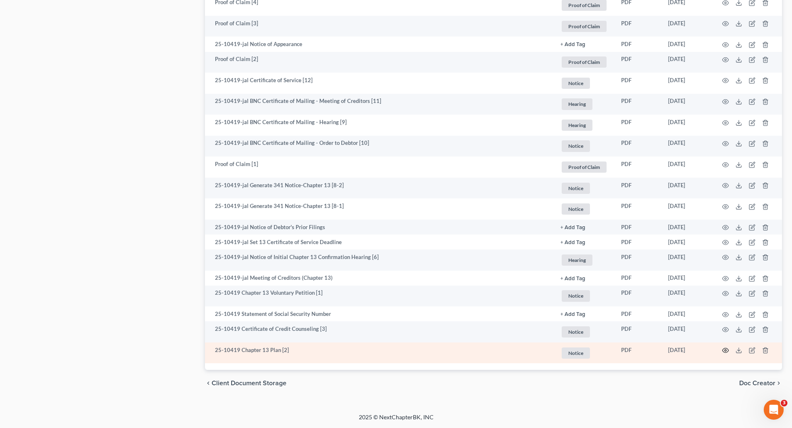  What do you see at coordinates (396, 421) in the screenshot?
I see `div: 2025 © NextChapterBK, INC` at bounding box center [396, 421].